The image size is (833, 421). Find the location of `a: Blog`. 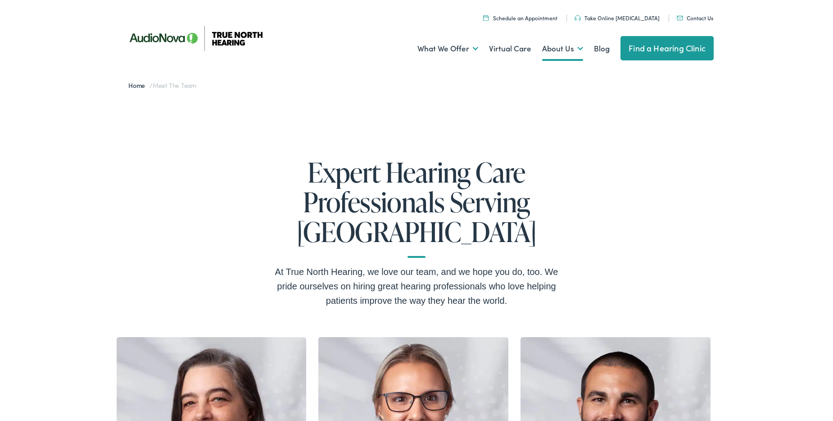

a: Blog is located at coordinates (602, 49).